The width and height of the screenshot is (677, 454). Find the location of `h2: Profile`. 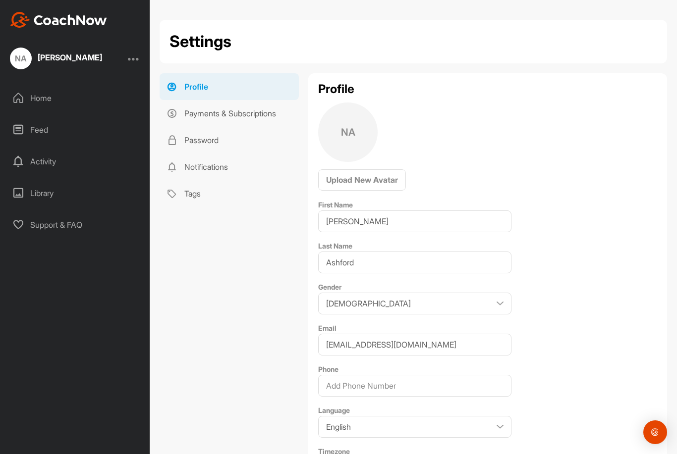

h2: Profile is located at coordinates (488, 89).